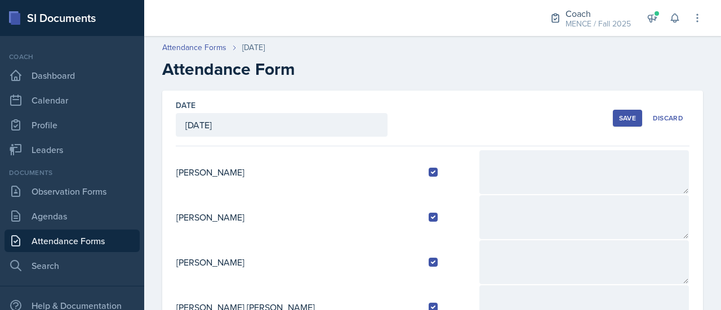 Image resolution: width=721 pixels, height=310 pixels. I want to click on label: Date, so click(185, 105).